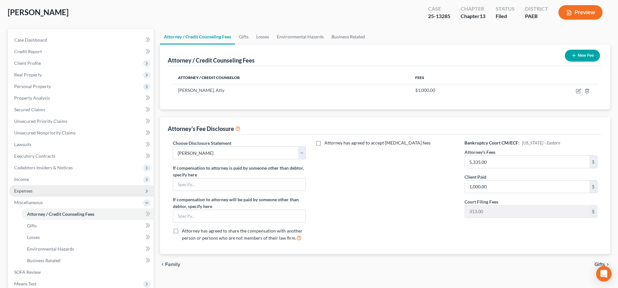 The width and height of the screenshot is (618, 288). What do you see at coordinates (30, 109) in the screenshot?
I see `span: Secured Claims` at bounding box center [30, 109].